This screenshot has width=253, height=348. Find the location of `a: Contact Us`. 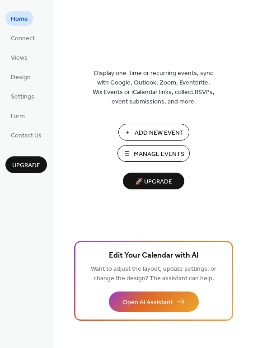

a: Contact Us is located at coordinates (26, 135).